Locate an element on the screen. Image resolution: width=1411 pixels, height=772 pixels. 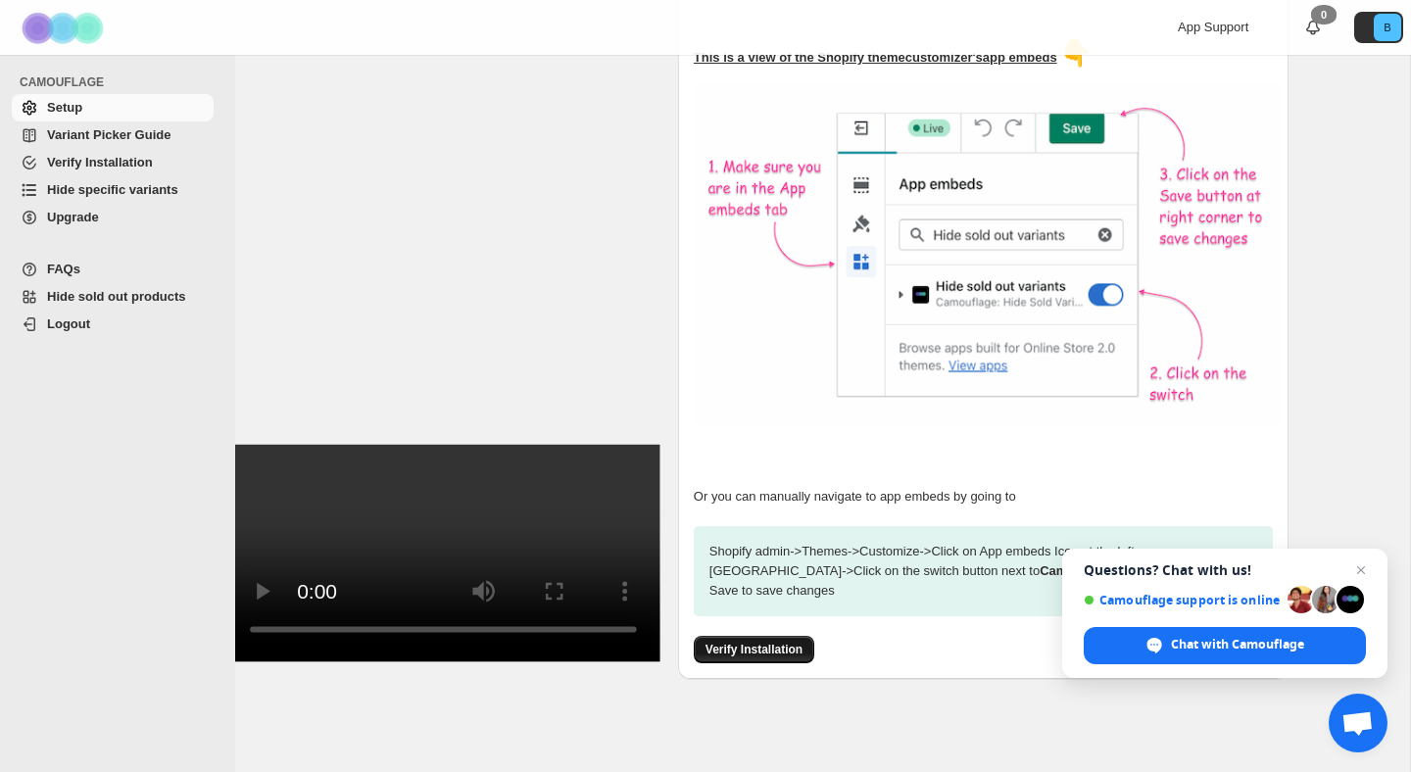
a: Variant Picker Guide is located at coordinates (113, 135).